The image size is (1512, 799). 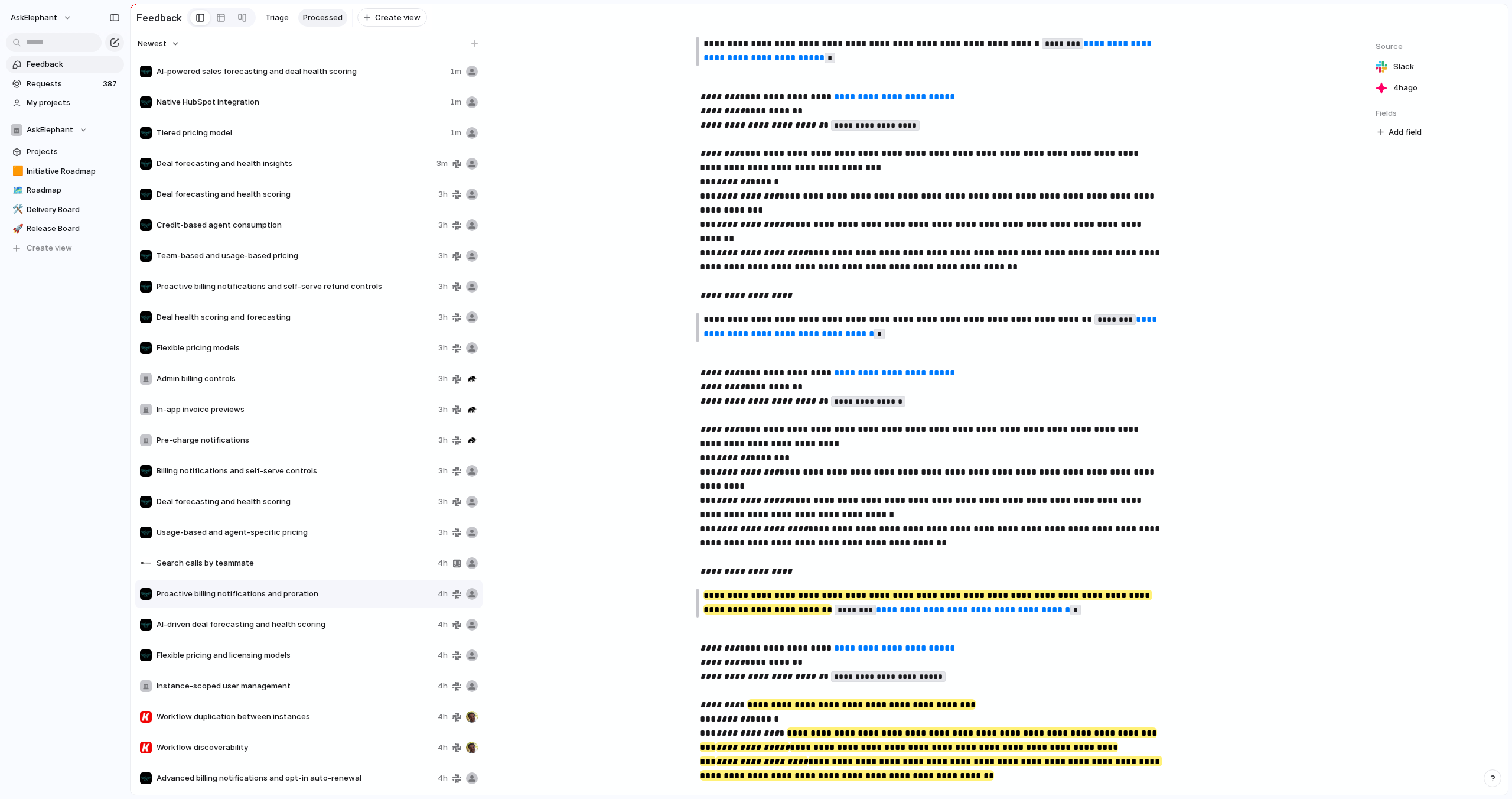 What do you see at coordinates (295, 655) in the screenshot?
I see `span: Flexible pricing and licensing models` at bounding box center [295, 655].